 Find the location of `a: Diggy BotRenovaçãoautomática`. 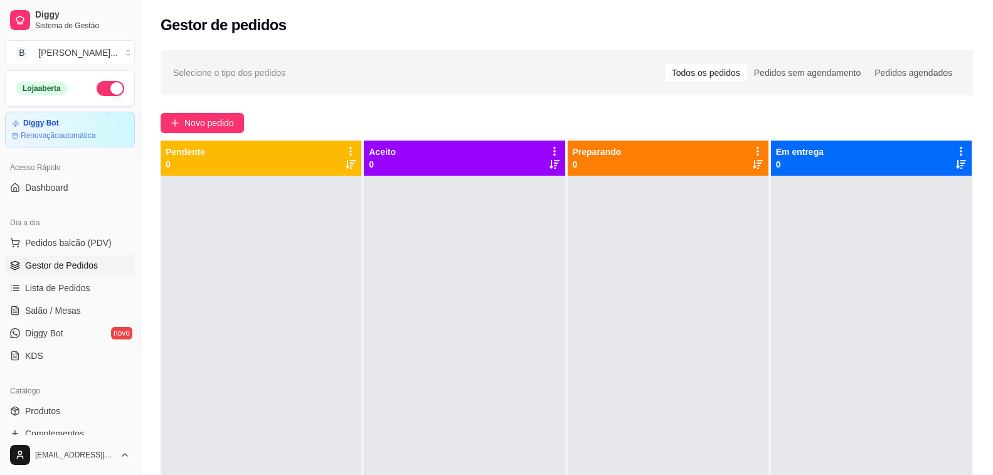

a: Diggy BotRenovaçãoautomática is located at coordinates (70, 129).